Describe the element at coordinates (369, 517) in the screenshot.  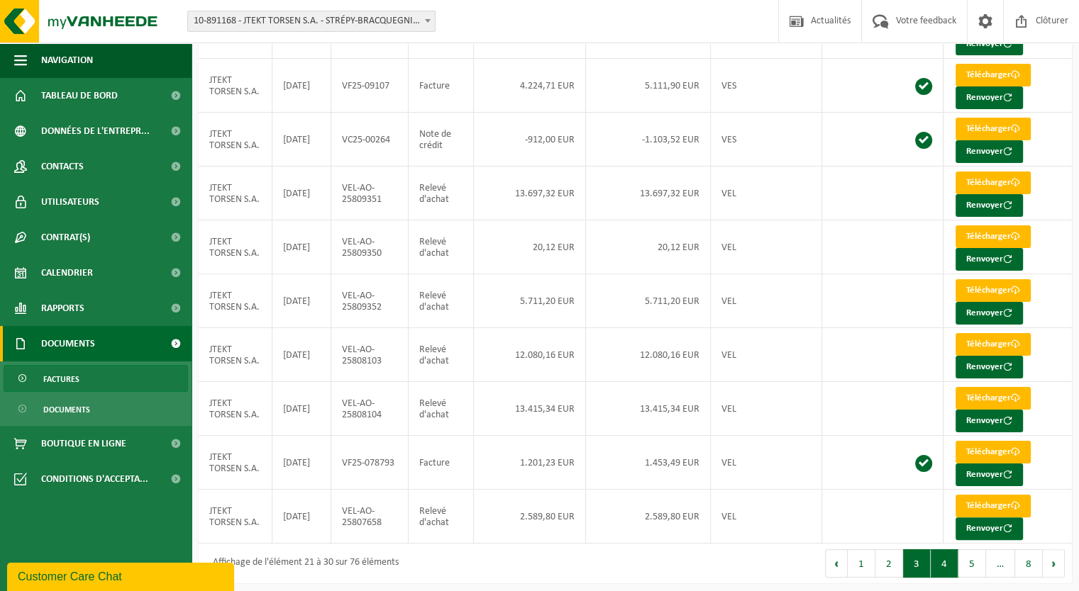
I see `td: VEL-AO-25807658` at that location.